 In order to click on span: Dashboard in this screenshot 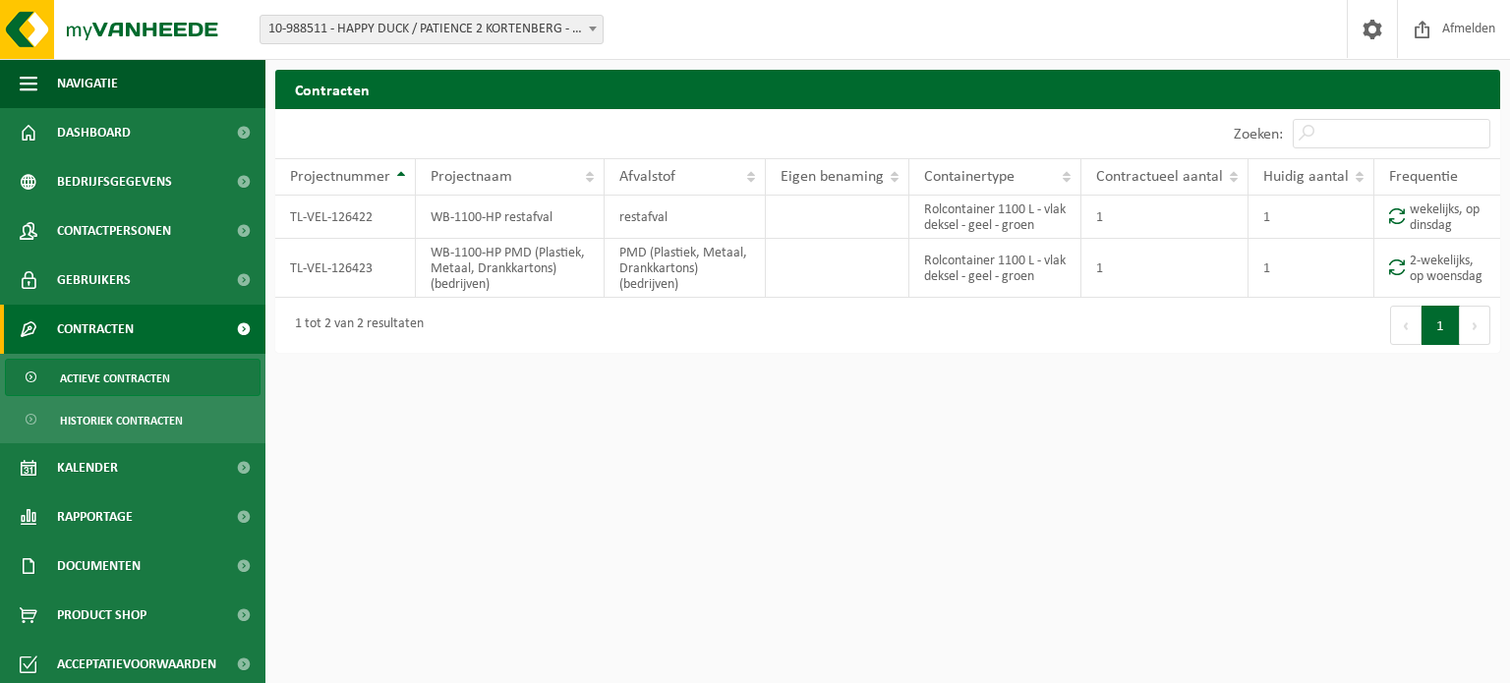, I will do `click(93, 133)`.